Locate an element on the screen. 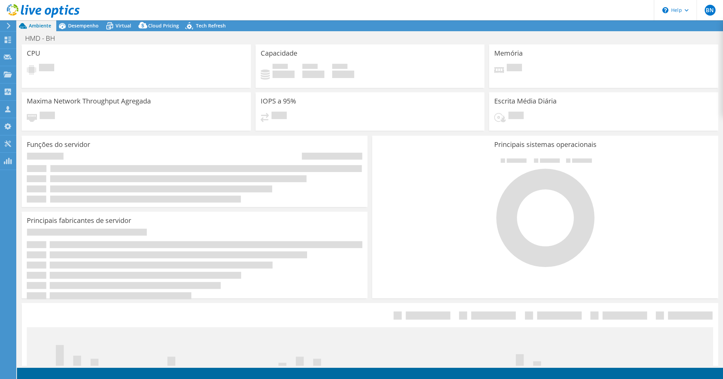  h3: Funções do servidor is located at coordinates (58, 144).